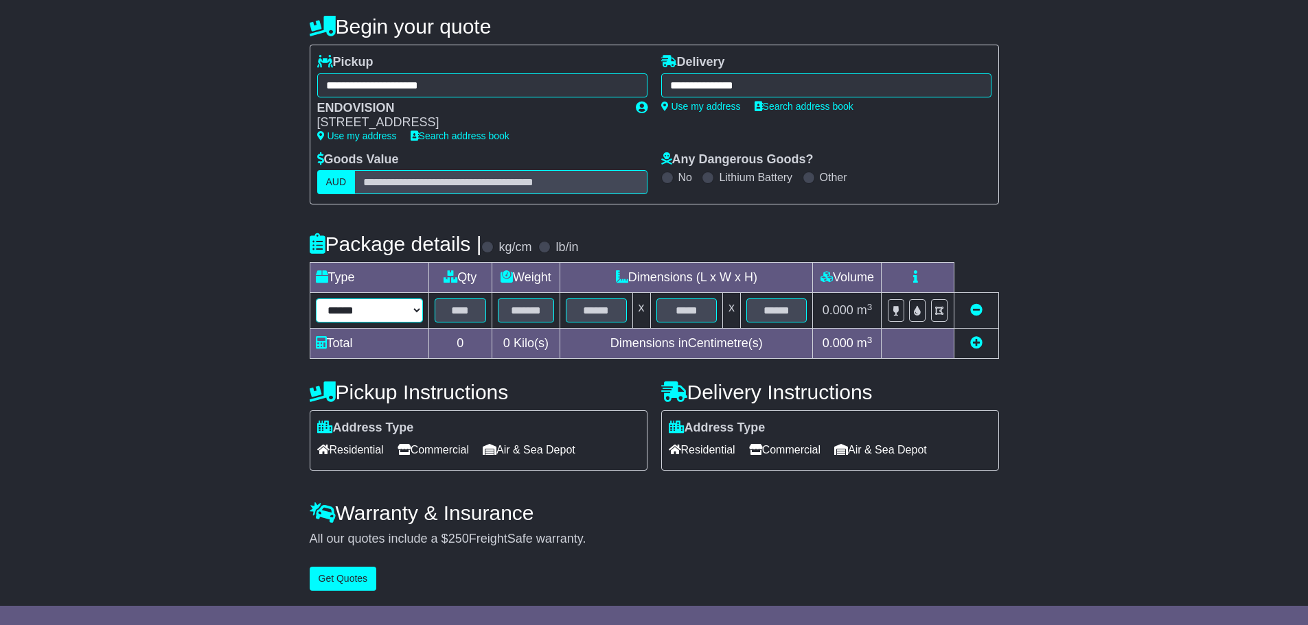 The width and height of the screenshot is (1308, 625). What do you see at coordinates (470, 108) in the screenshot?
I see `div: ENDOVISION` at bounding box center [470, 108].